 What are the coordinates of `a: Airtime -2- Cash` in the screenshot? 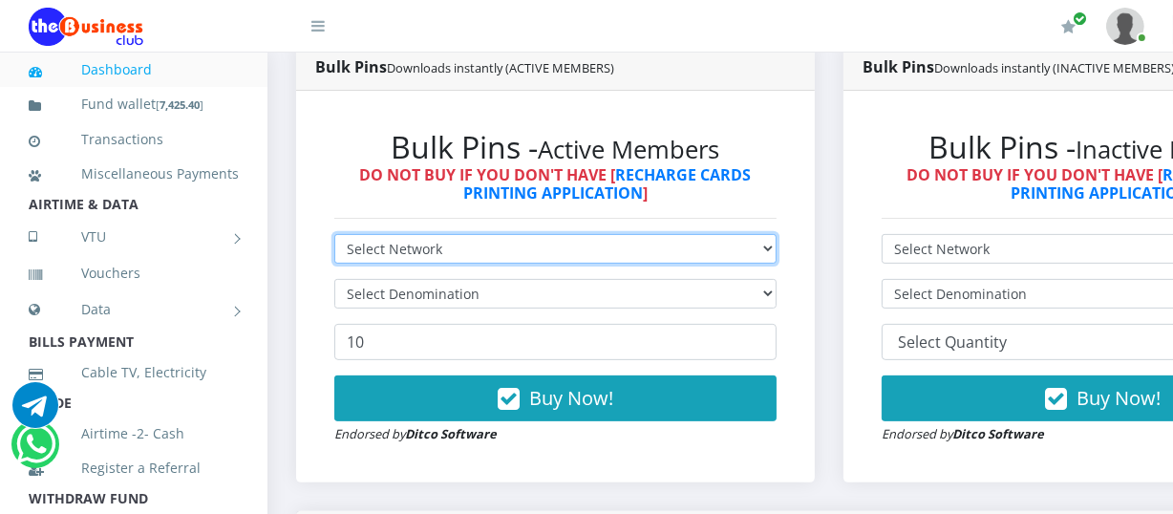 It's located at (134, 434).